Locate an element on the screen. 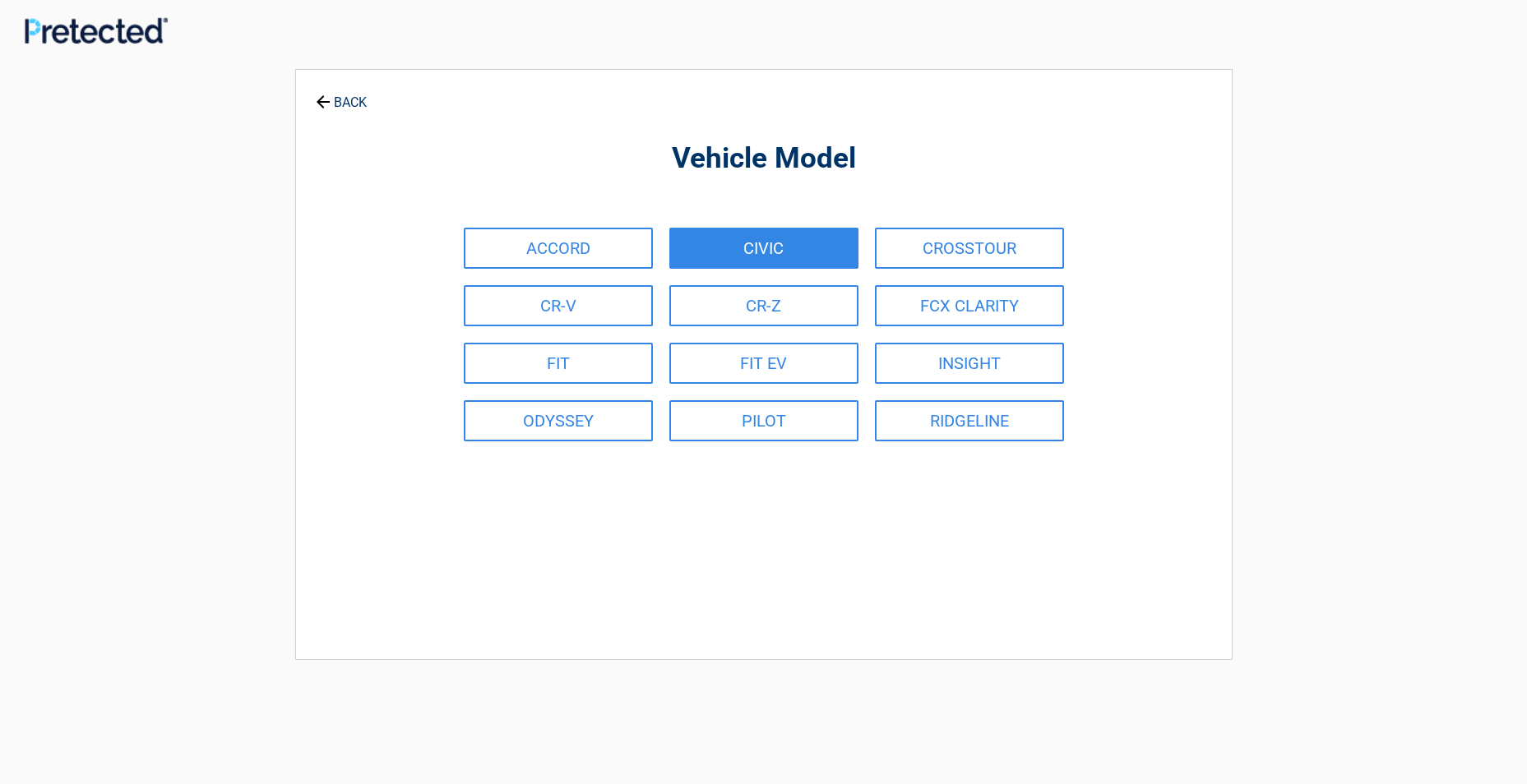 The height and width of the screenshot is (784, 1527). a: CIVIC is located at coordinates (764, 248).